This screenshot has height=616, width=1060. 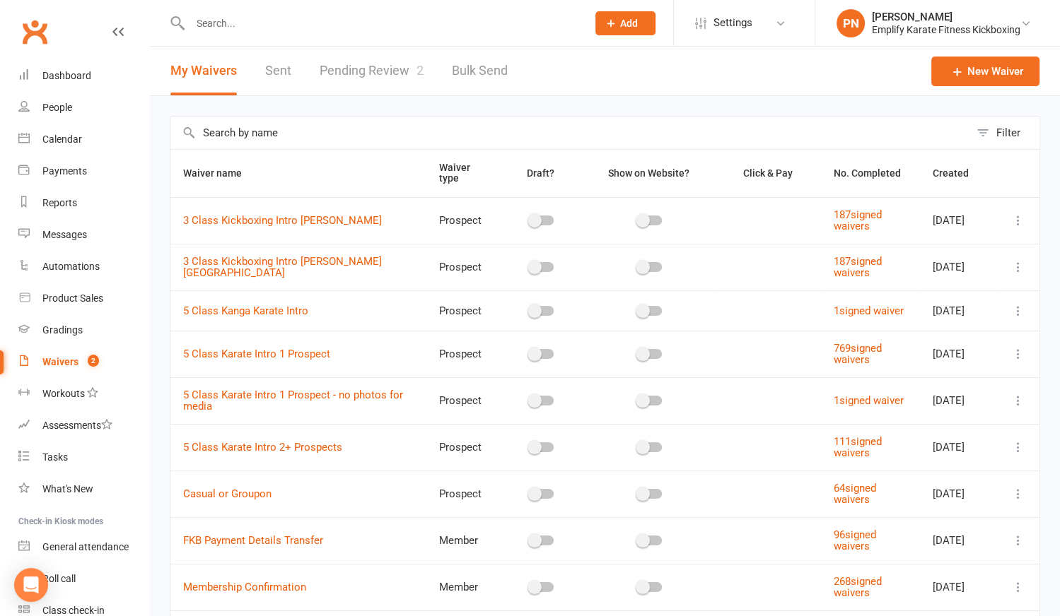 What do you see at coordinates (86, 547) in the screenshot?
I see `div: General attendance` at bounding box center [86, 547].